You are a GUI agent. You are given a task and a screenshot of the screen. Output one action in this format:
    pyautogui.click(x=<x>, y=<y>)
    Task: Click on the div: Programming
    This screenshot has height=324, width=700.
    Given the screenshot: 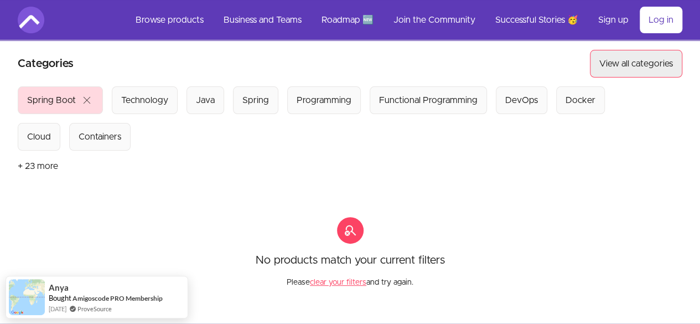 What is the action you would take?
    pyautogui.click(x=324, y=100)
    